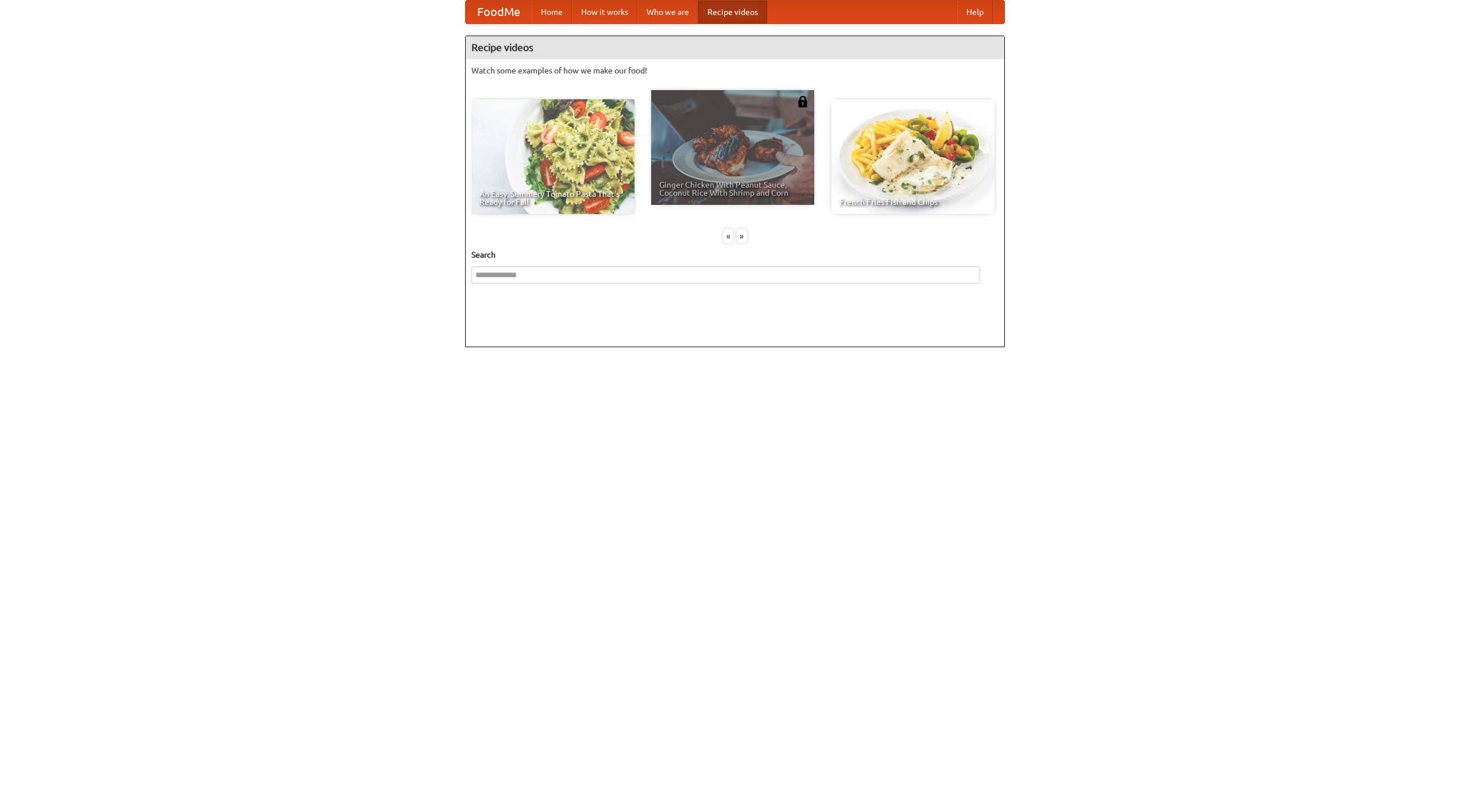  I want to click on a: Home, so click(552, 12).